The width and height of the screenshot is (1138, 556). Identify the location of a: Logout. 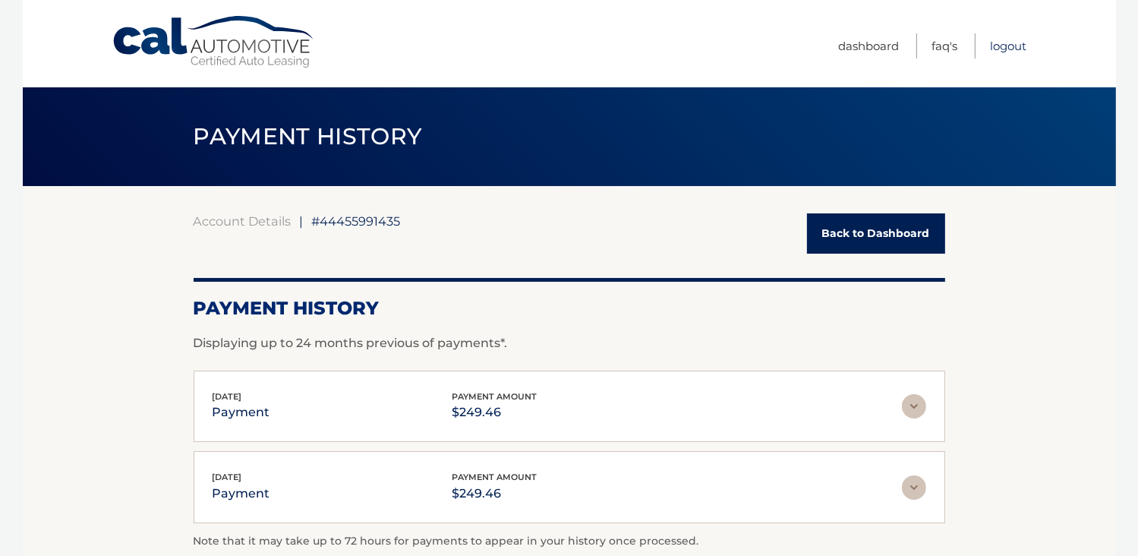
(1009, 46).